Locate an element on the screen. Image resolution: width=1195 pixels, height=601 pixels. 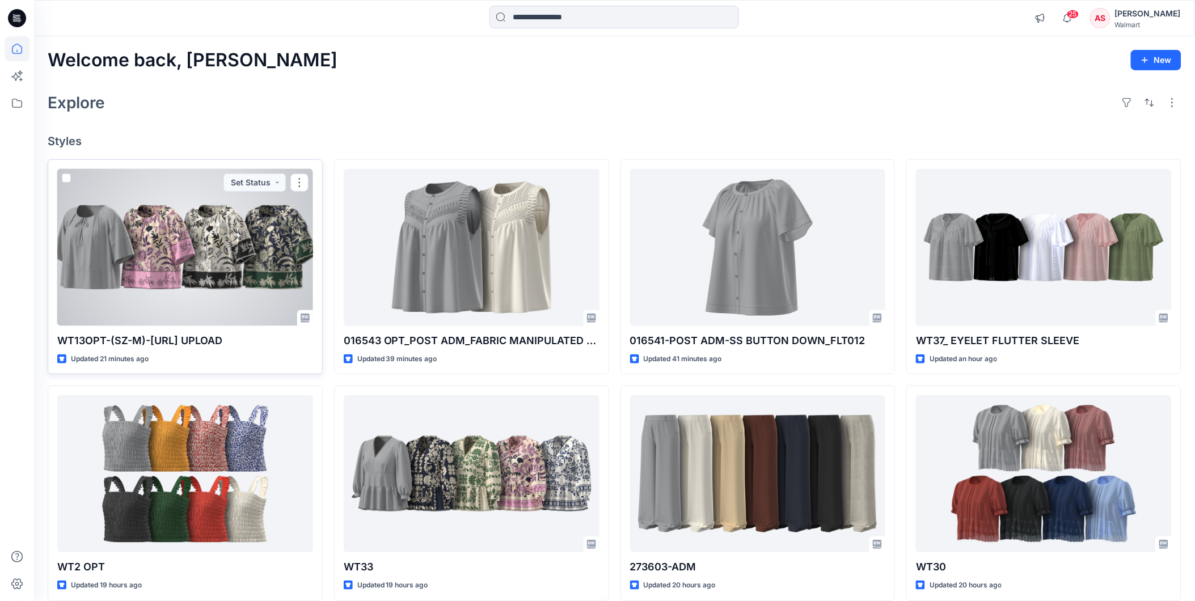
a: WT2 OPT is located at coordinates (185, 474).